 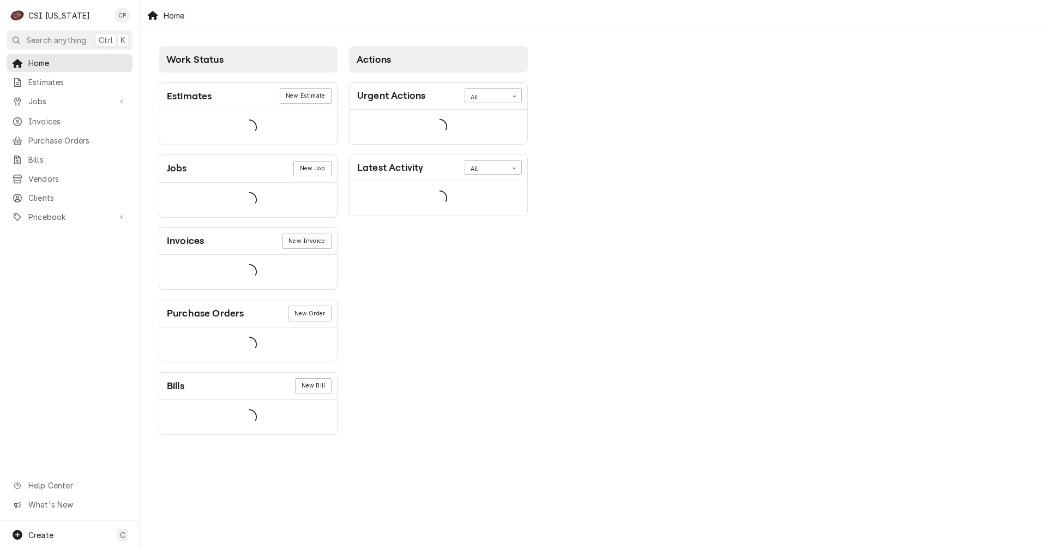 I want to click on span: What's New, so click(x=77, y=504).